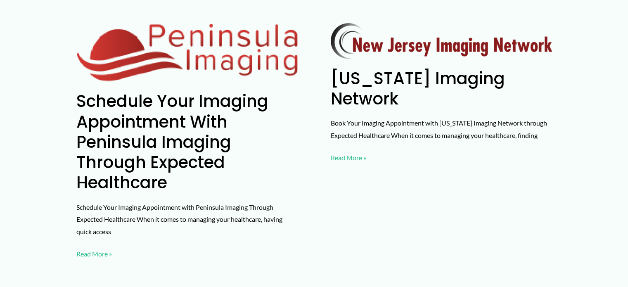 This screenshot has width=628, height=287. I want to click on p: Schedule Your Imaging Appointment with Peninsula Imaging Through Expected Healthcare When it come..., so click(187, 219).